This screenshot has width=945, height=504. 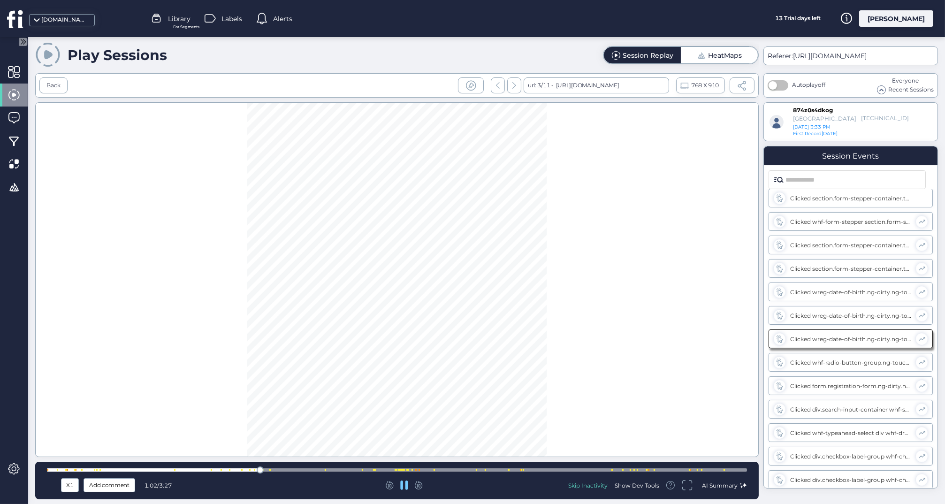 I want to click on div: url: 3/11 -, so click(x=596, y=85).